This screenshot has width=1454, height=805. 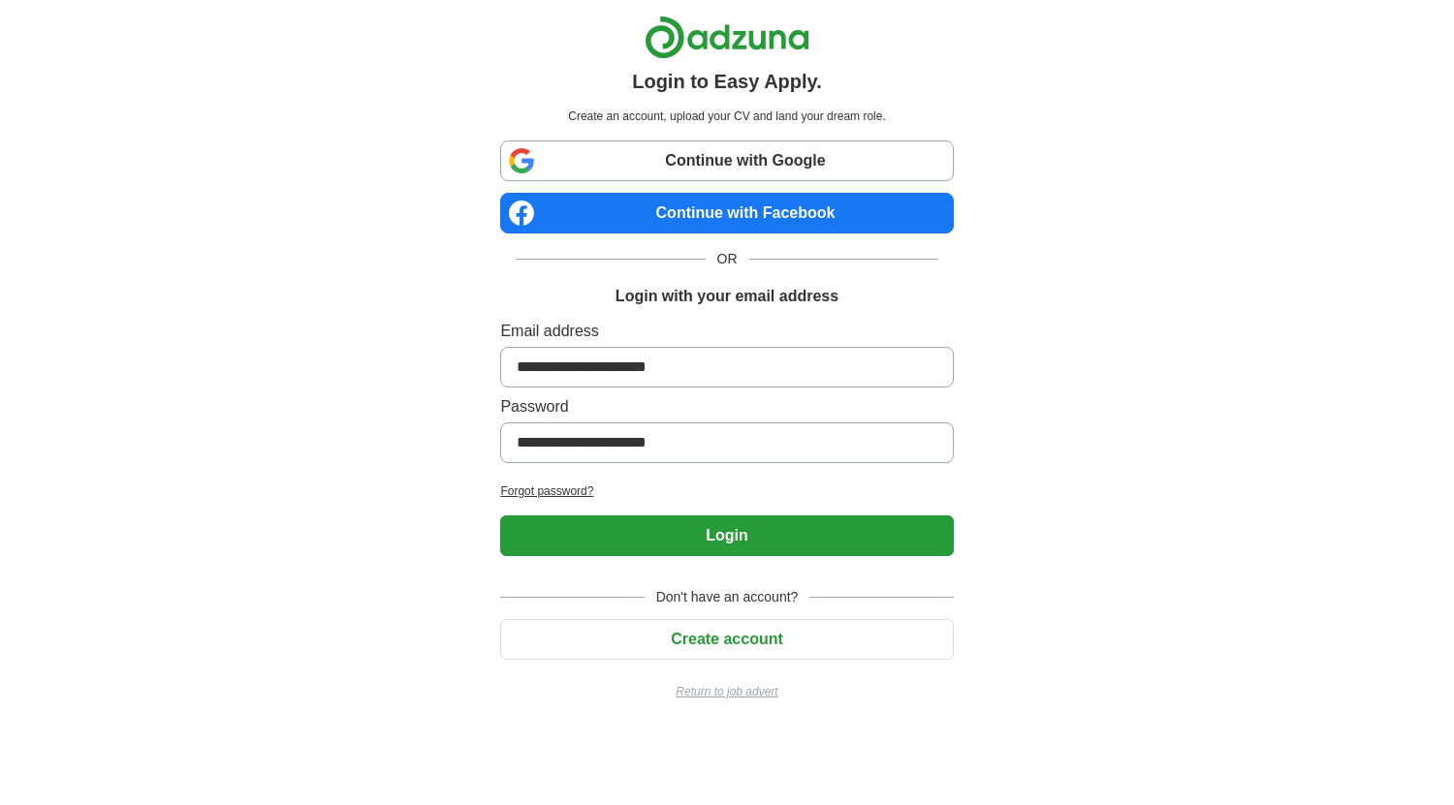 I want to click on button: Login, so click(x=726, y=536).